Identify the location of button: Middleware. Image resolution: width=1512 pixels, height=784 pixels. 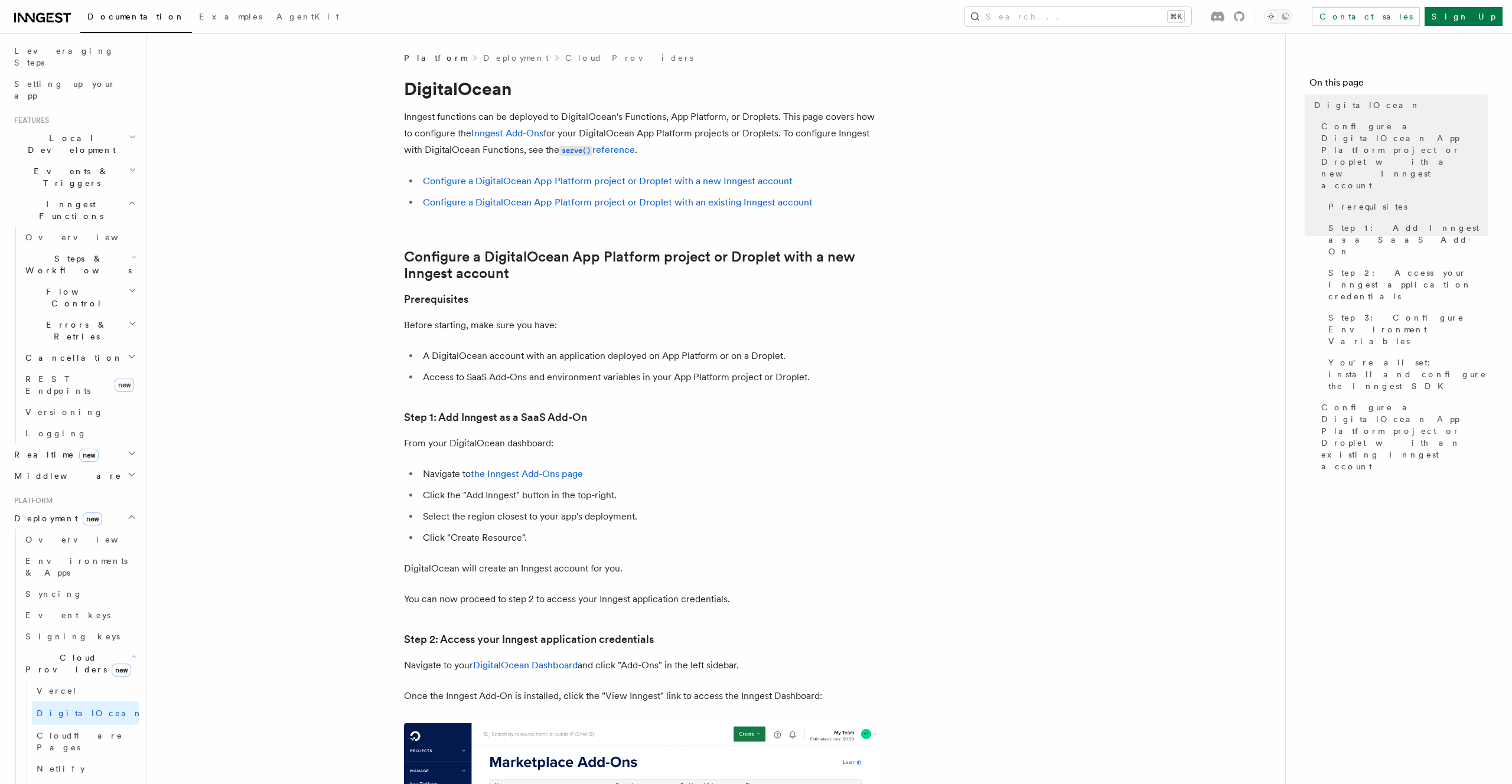
(74, 476).